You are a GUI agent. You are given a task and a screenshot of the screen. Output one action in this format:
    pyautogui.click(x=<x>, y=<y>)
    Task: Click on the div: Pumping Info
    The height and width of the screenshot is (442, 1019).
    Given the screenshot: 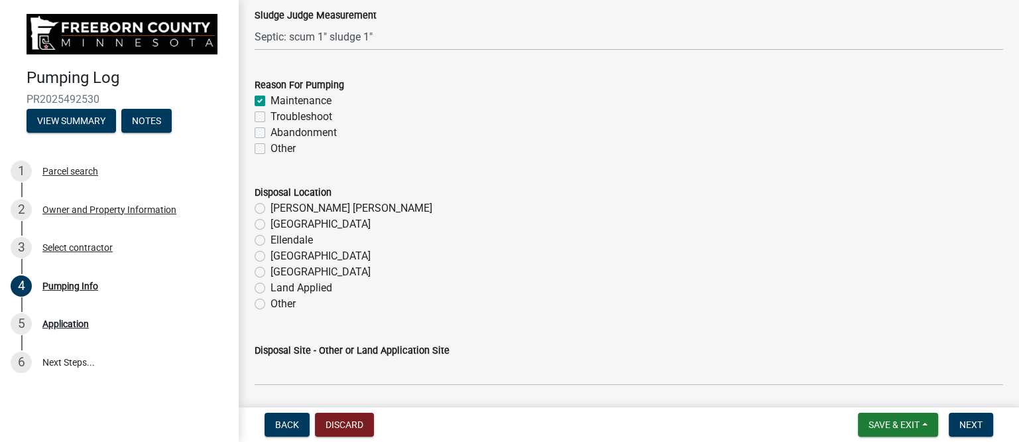 What is the action you would take?
    pyautogui.click(x=70, y=286)
    